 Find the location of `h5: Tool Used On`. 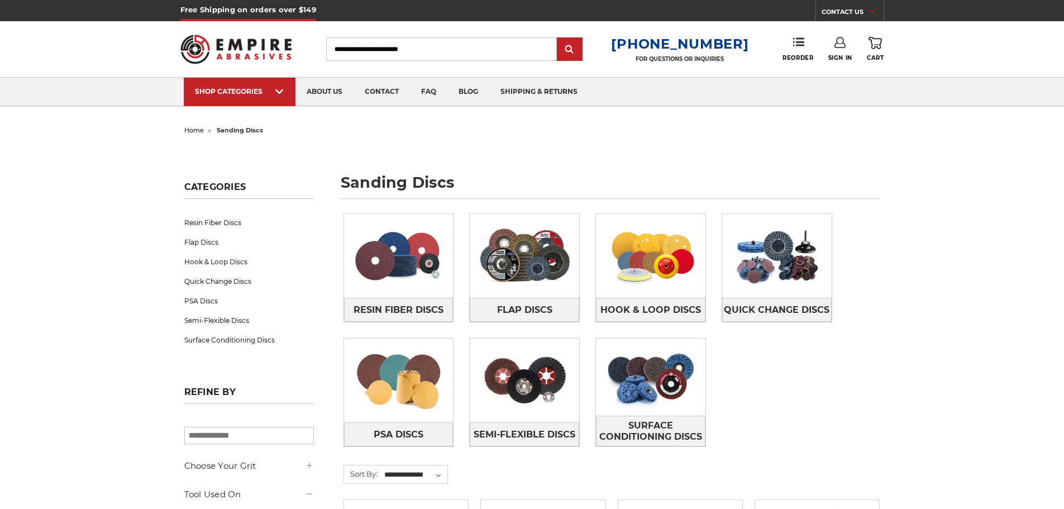

h5: Tool Used On is located at coordinates (249, 494).